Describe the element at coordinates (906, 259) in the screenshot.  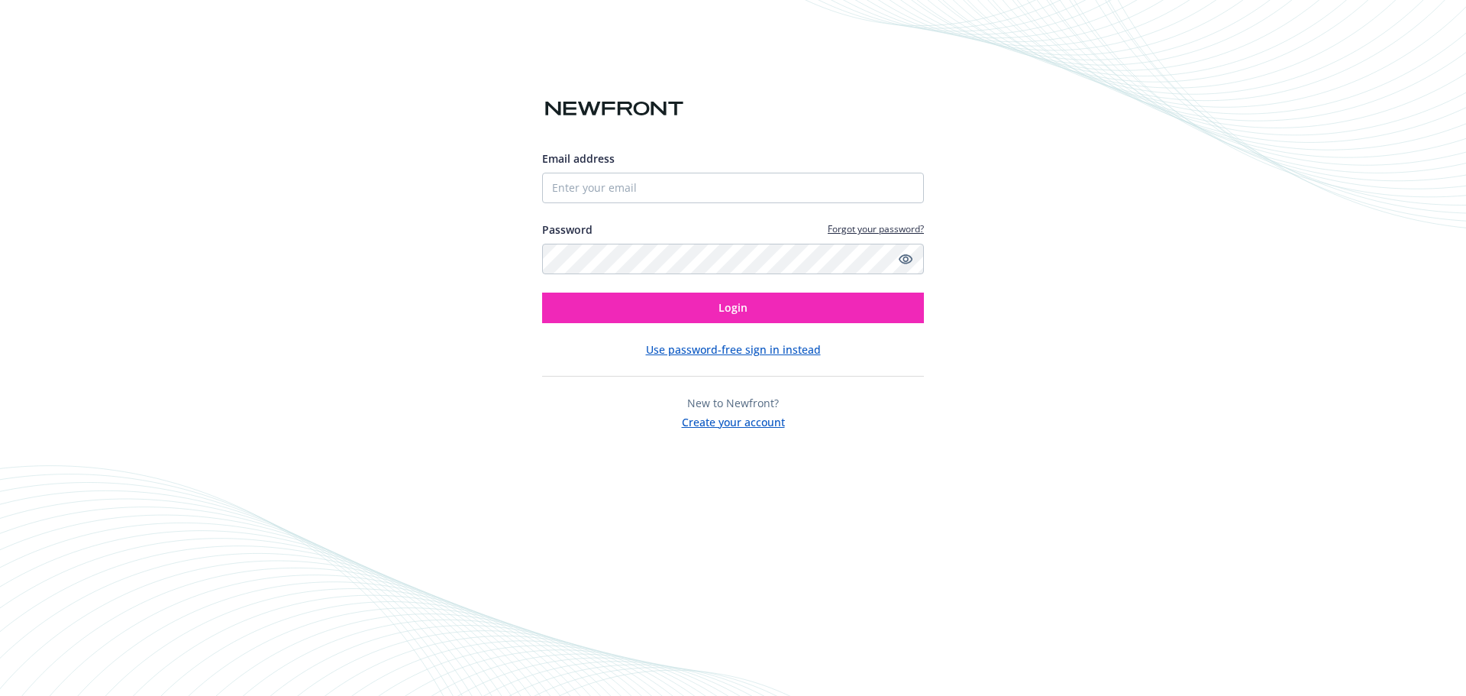
I see `a: Show password` at that location.